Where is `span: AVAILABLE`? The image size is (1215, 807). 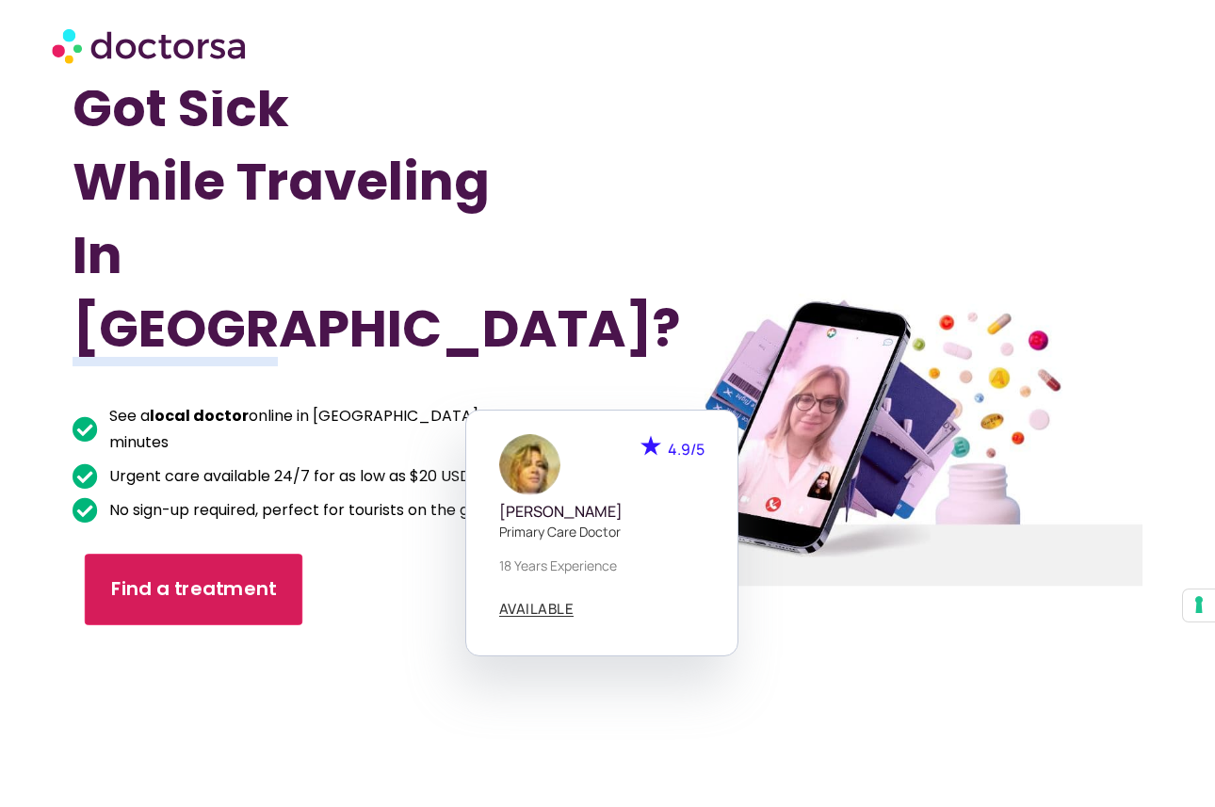 span: AVAILABLE is located at coordinates (537, 608).